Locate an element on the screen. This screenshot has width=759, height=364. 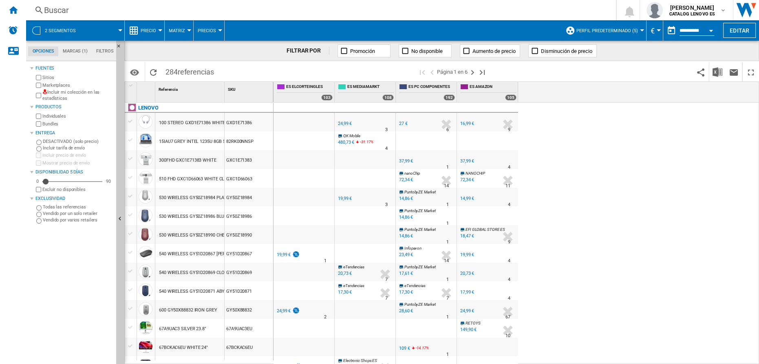
div: 67A9UAC3 SILVER 23.8" is located at coordinates (183, 329).